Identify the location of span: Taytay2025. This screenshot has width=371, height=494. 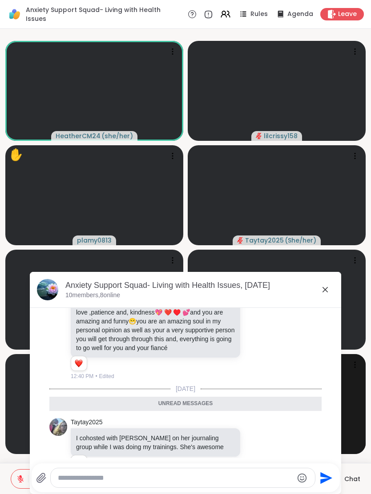
(264, 240).